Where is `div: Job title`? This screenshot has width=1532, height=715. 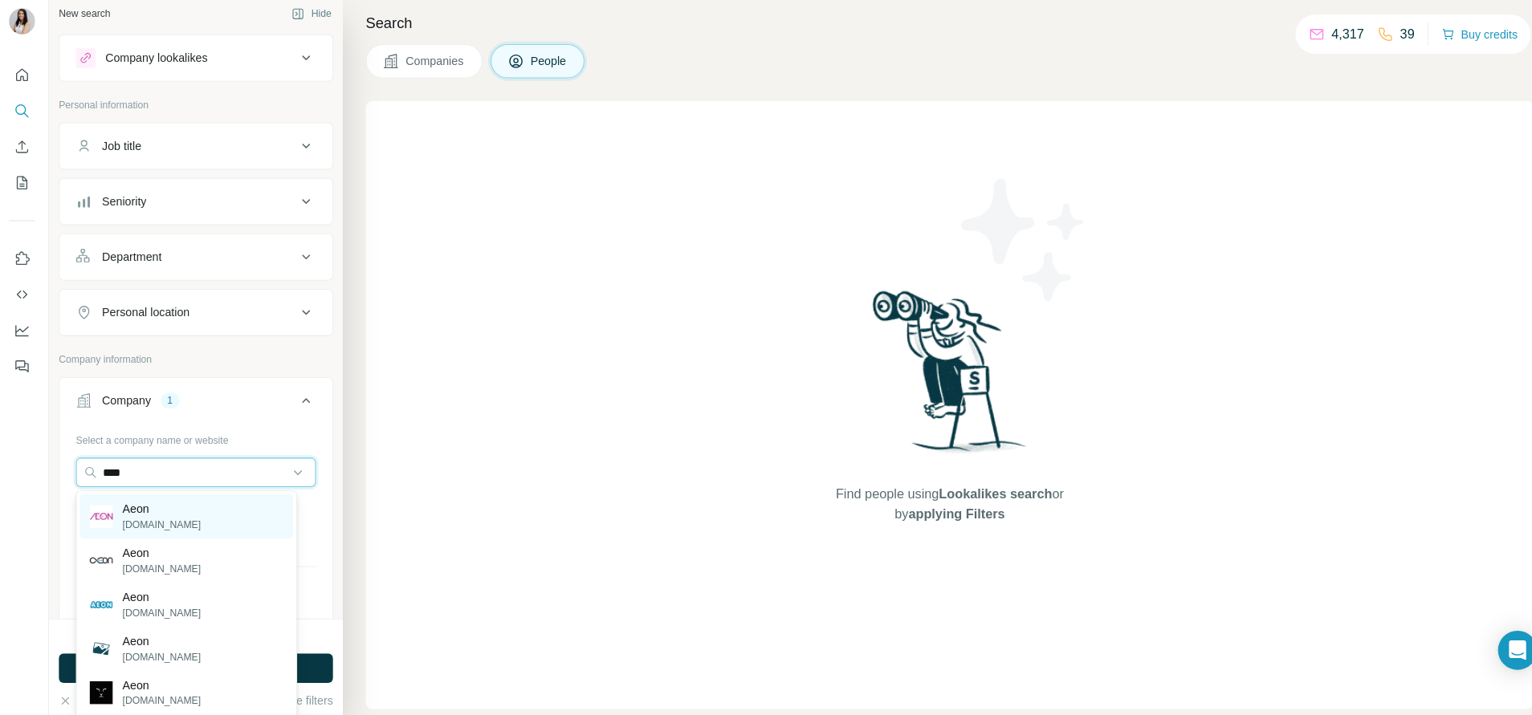
div: Job title is located at coordinates (124, 152).